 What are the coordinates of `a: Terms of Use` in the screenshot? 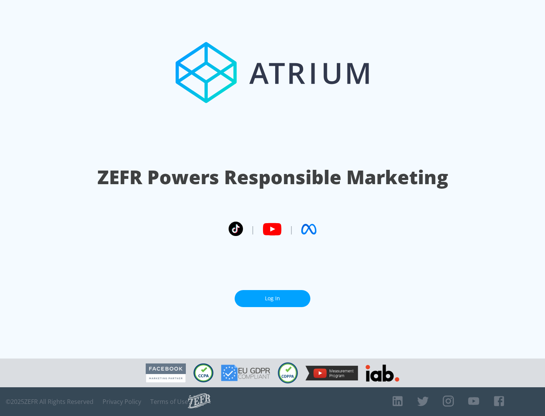 It's located at (169, 402).